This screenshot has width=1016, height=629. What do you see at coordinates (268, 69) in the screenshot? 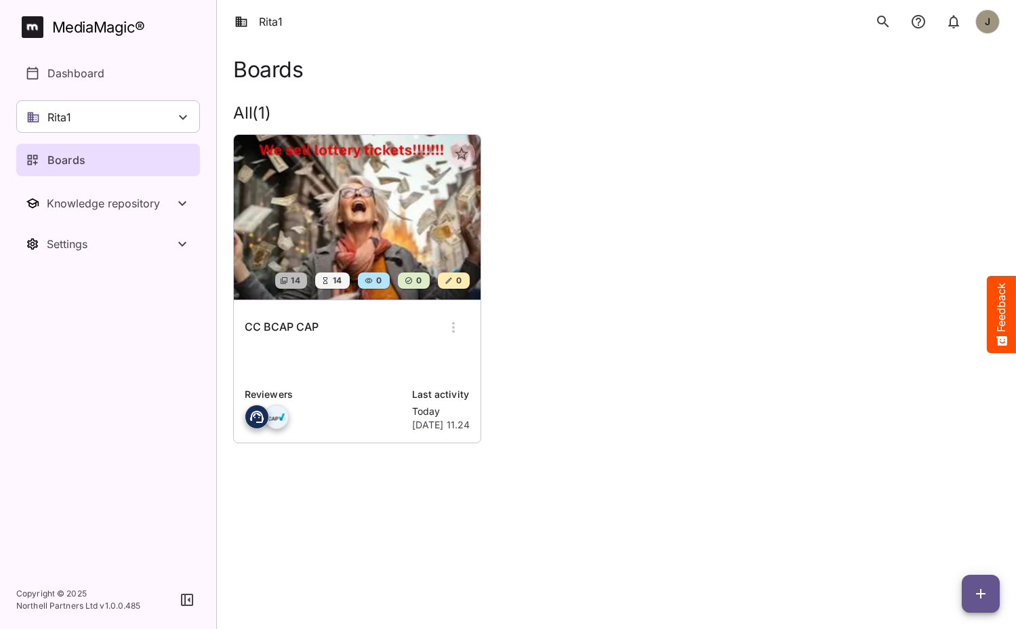
I see `h1: Boards` at bounding box center [268, 69].